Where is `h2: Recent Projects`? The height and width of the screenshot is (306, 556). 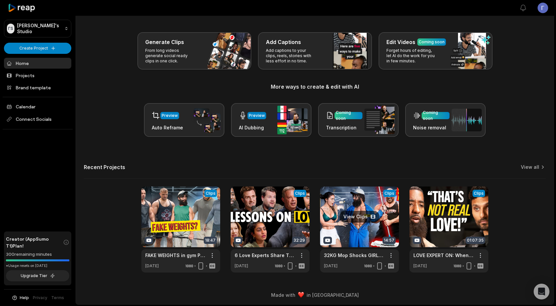 h2: Recent Projects is located at coordinates (104, 167).